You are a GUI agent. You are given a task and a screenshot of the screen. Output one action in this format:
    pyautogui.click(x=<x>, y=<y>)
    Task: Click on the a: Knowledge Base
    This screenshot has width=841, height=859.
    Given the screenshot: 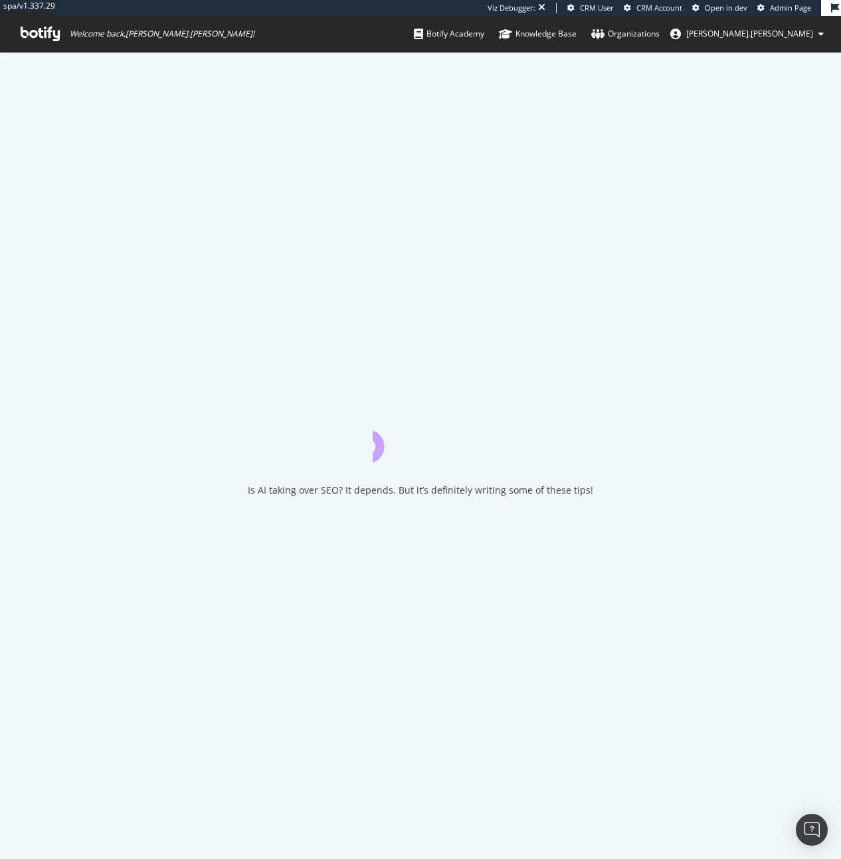 What is the action you would take?
    pyautogui.click(x=537, y=34)
    